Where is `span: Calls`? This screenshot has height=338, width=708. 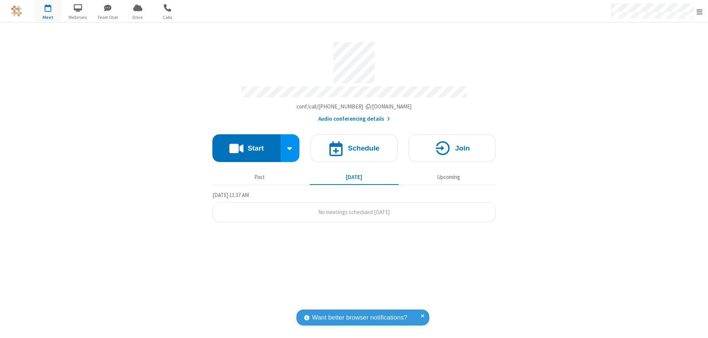 span: Calls is located at coordinates (167, 17).